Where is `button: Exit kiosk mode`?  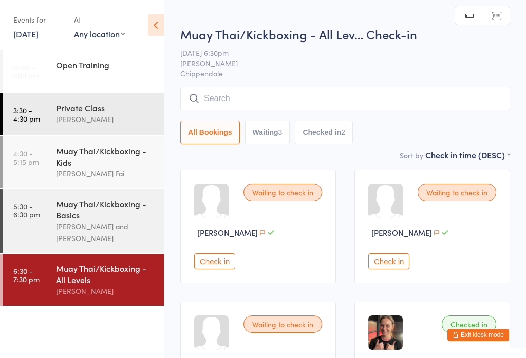
button: Exit kiosk mode is located at coordinates (478, 335).